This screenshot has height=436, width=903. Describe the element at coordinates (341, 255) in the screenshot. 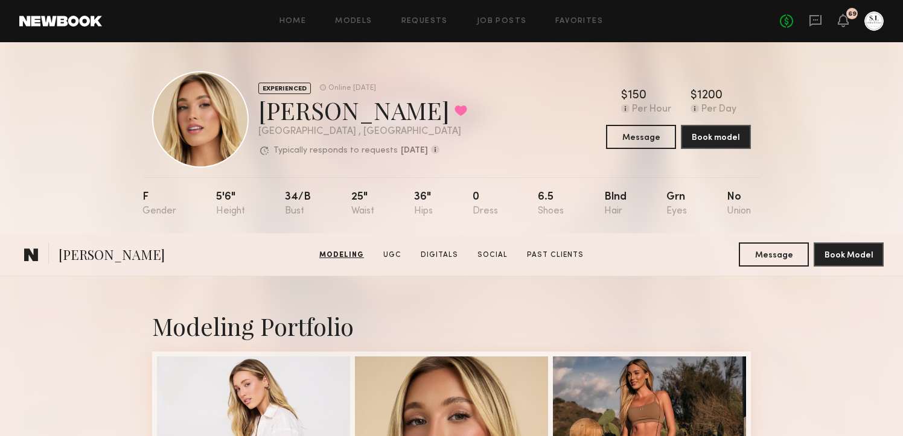

I see `a: Modeling` at that location.